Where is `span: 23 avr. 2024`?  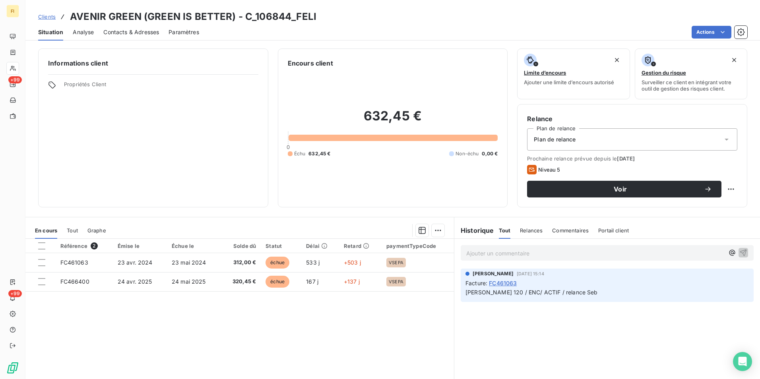 span: 23 avr. 2024 is located at coordinates (135, 262).